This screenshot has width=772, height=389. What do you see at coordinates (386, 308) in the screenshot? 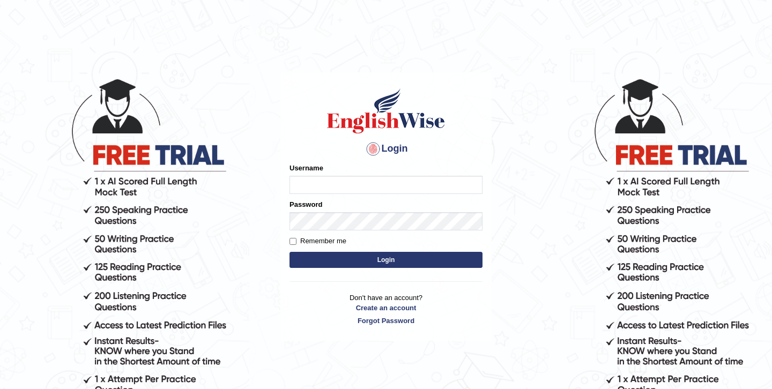
I see `a: Create an account` at bounding box center [386, 308].